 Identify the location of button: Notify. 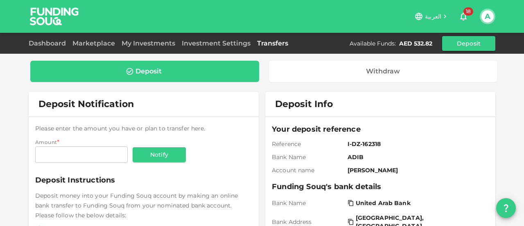
(159, 154).